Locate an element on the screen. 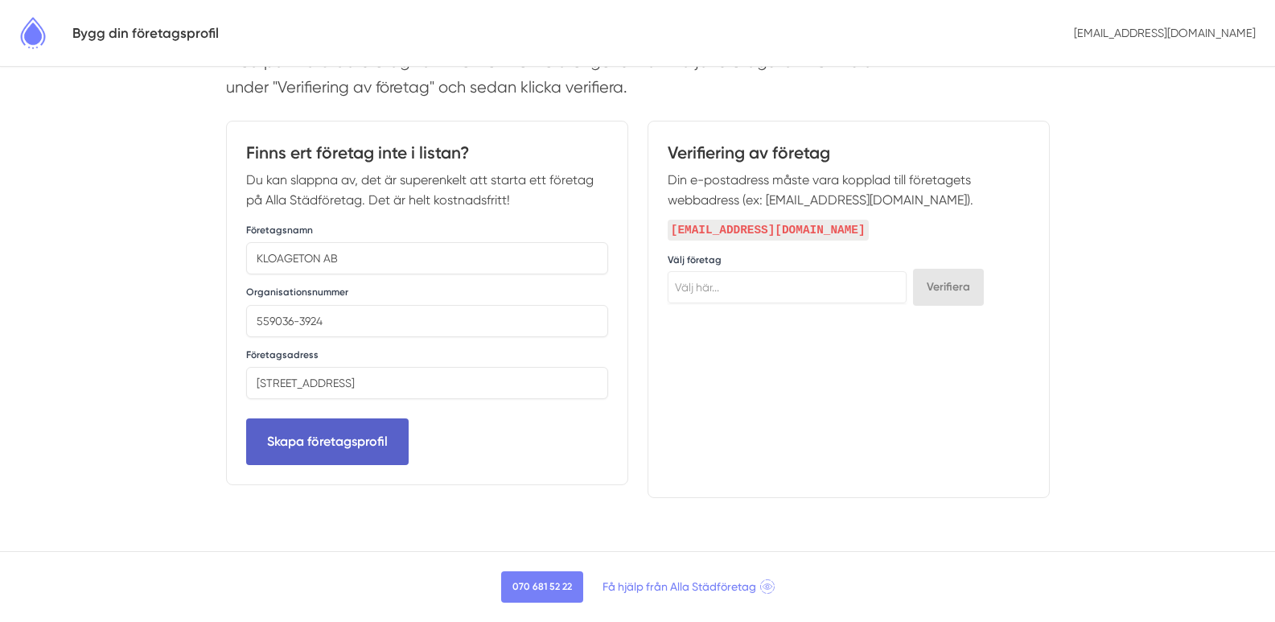  h4: Verifiering av företag is located at coordinates (848, 155).